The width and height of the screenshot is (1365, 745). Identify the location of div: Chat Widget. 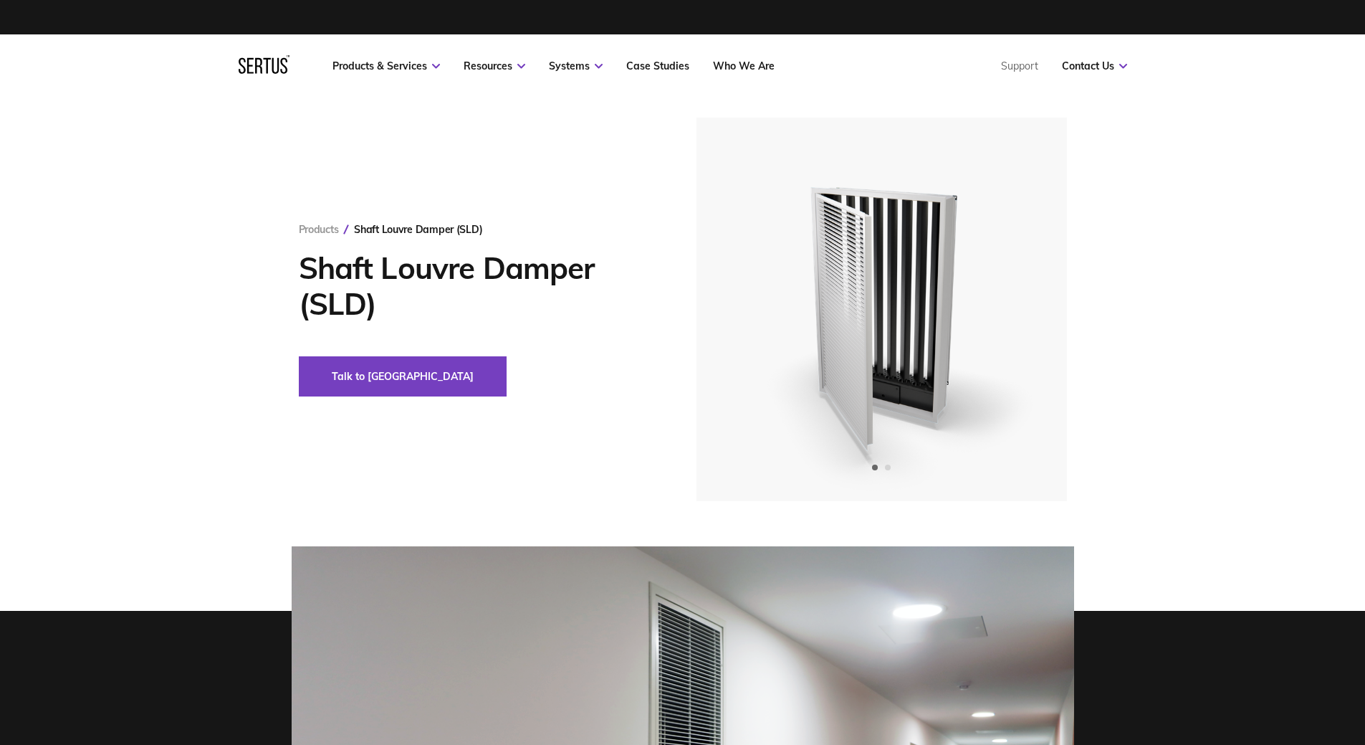
(1236, 661).